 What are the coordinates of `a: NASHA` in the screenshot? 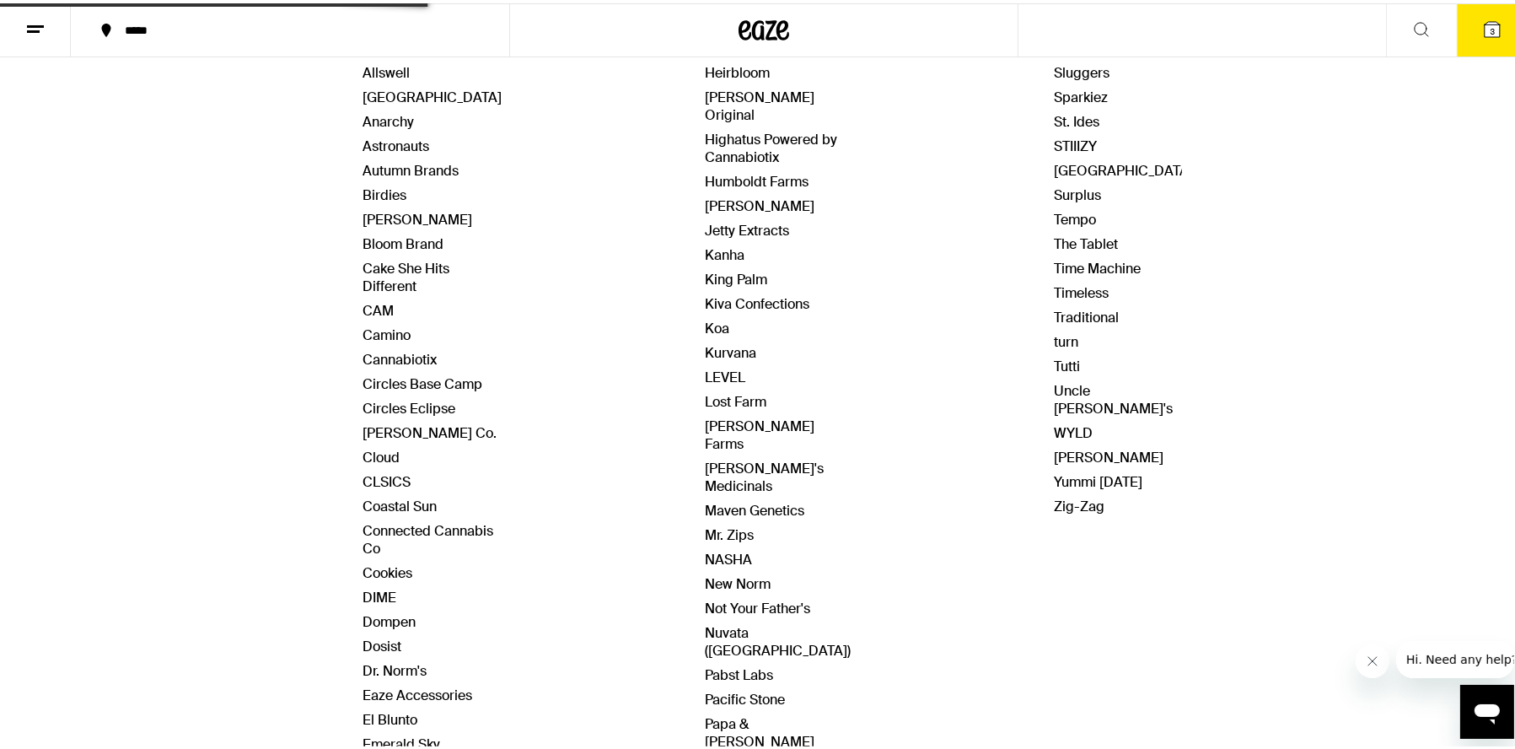 It's located at (728, 556).